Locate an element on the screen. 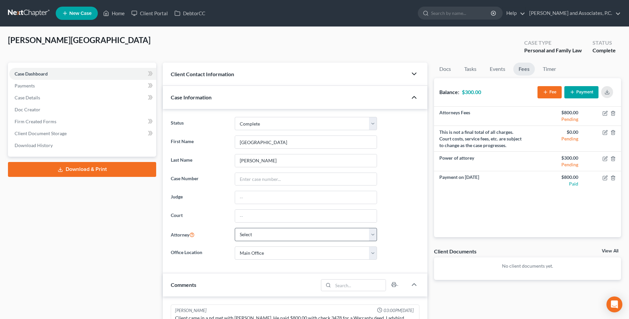  a: Client Document Storage is located at coordinates (83, 134).